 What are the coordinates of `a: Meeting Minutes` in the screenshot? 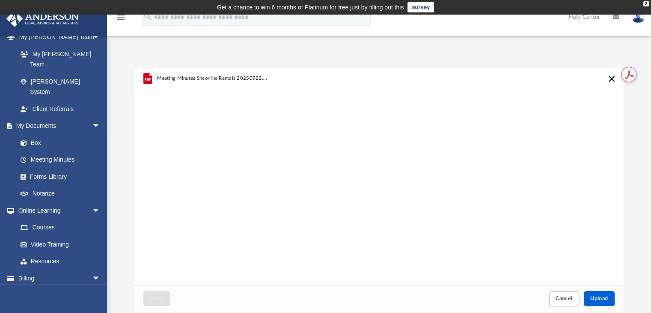 It's located at (60, 160).